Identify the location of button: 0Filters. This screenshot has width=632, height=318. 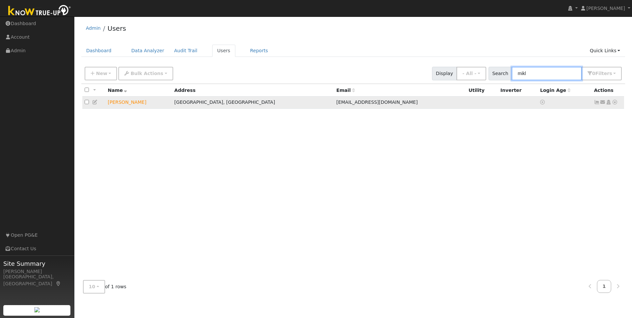
(602, 73).